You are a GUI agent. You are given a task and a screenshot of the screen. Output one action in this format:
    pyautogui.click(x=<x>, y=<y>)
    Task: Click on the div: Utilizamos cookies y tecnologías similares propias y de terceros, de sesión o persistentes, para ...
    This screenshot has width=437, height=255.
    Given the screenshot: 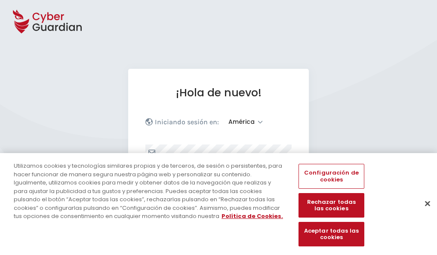 What is the action you would take?
    pyautogui.click(x=150, y=191)
    